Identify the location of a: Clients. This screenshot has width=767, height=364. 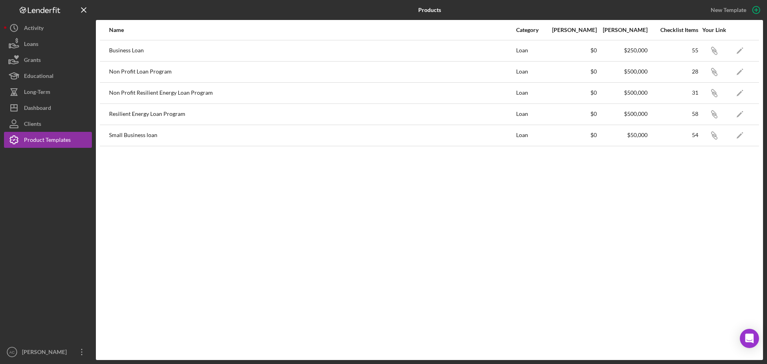
(48, 124).